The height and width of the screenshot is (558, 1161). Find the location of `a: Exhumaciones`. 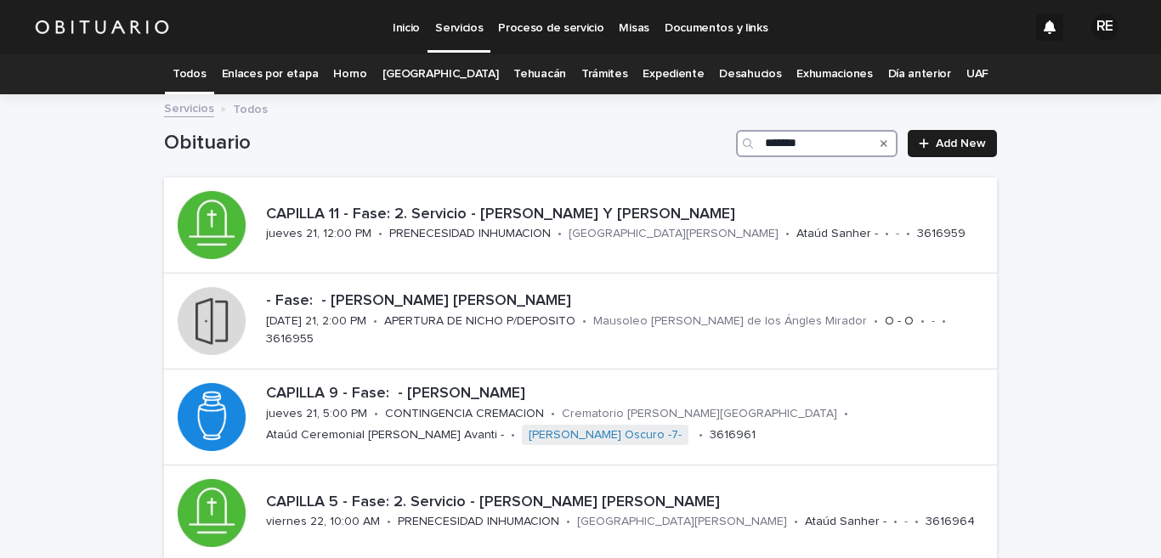

a: Exhumaciones is located at coordinates (834, 74).